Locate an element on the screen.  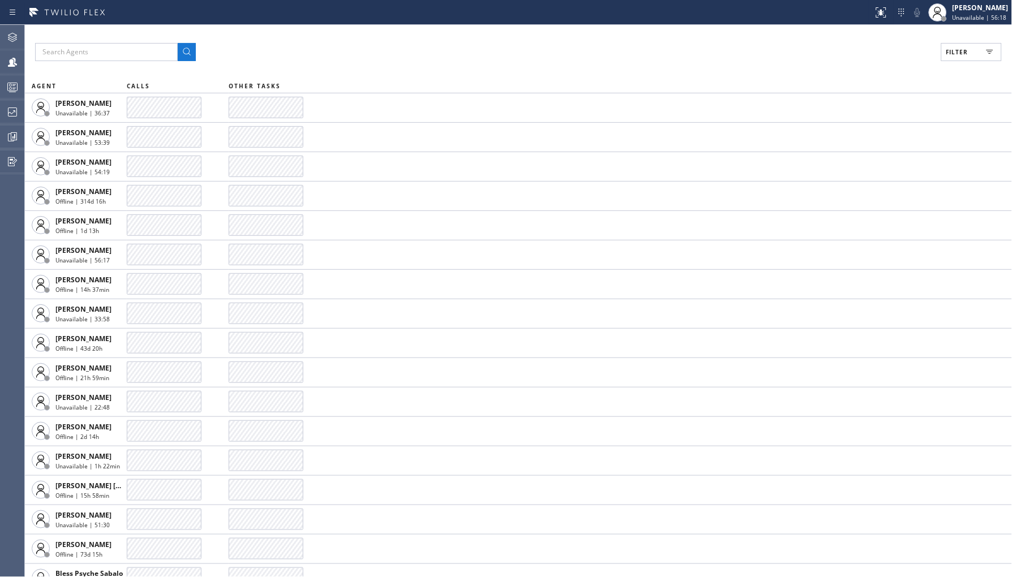
span: CALLS is located at coordinates (138, 86).